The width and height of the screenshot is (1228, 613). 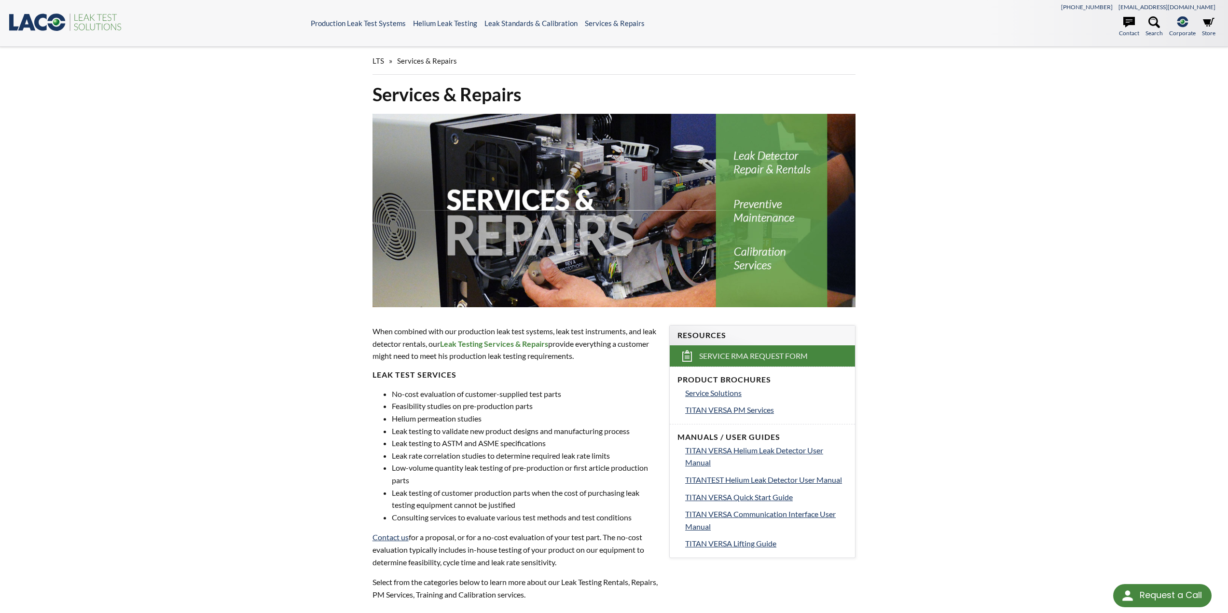 I want to click on span: LTS, so click(x=378, y=61).